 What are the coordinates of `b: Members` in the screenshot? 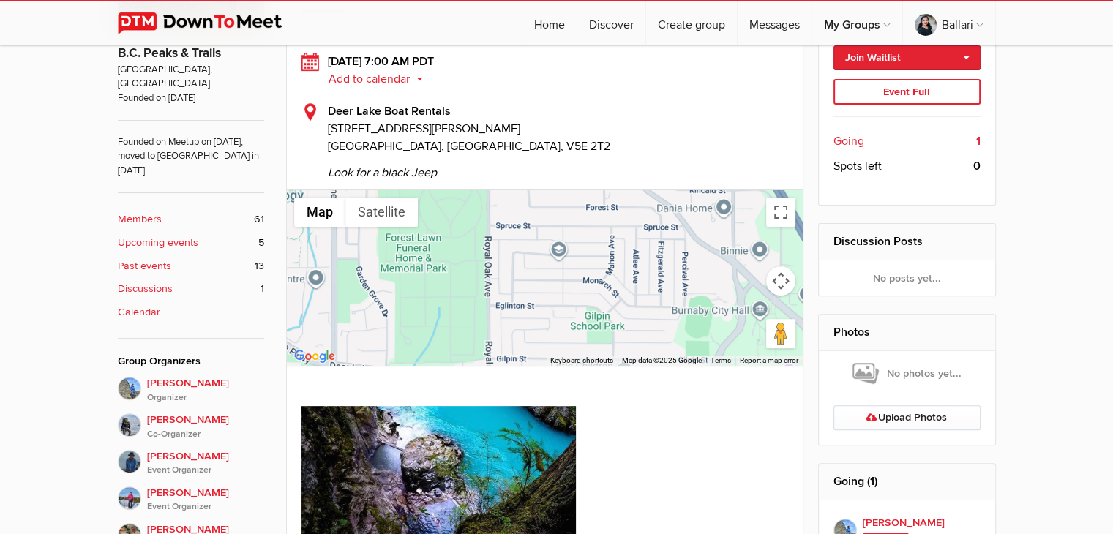 It's located at (140, 220).